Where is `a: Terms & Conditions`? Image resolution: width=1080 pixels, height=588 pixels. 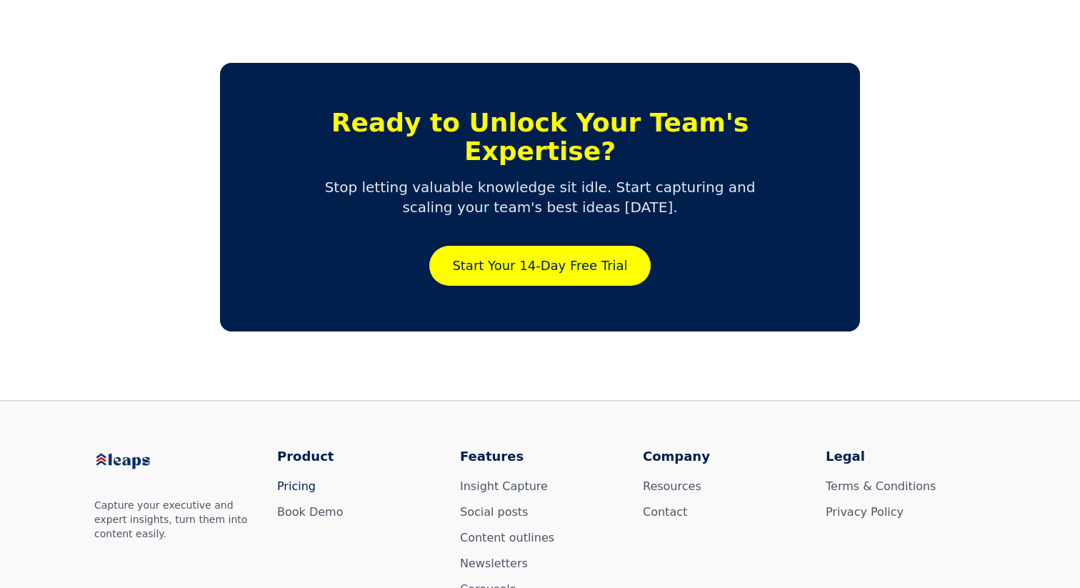
a: Terms & Conditions is located at coordinates (881, 486).